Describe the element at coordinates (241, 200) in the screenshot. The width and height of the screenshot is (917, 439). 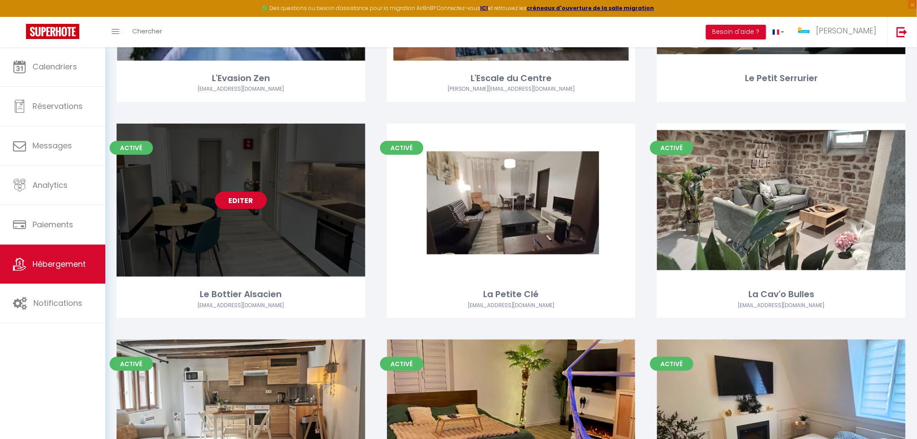
I see `a: Editer` at that location.